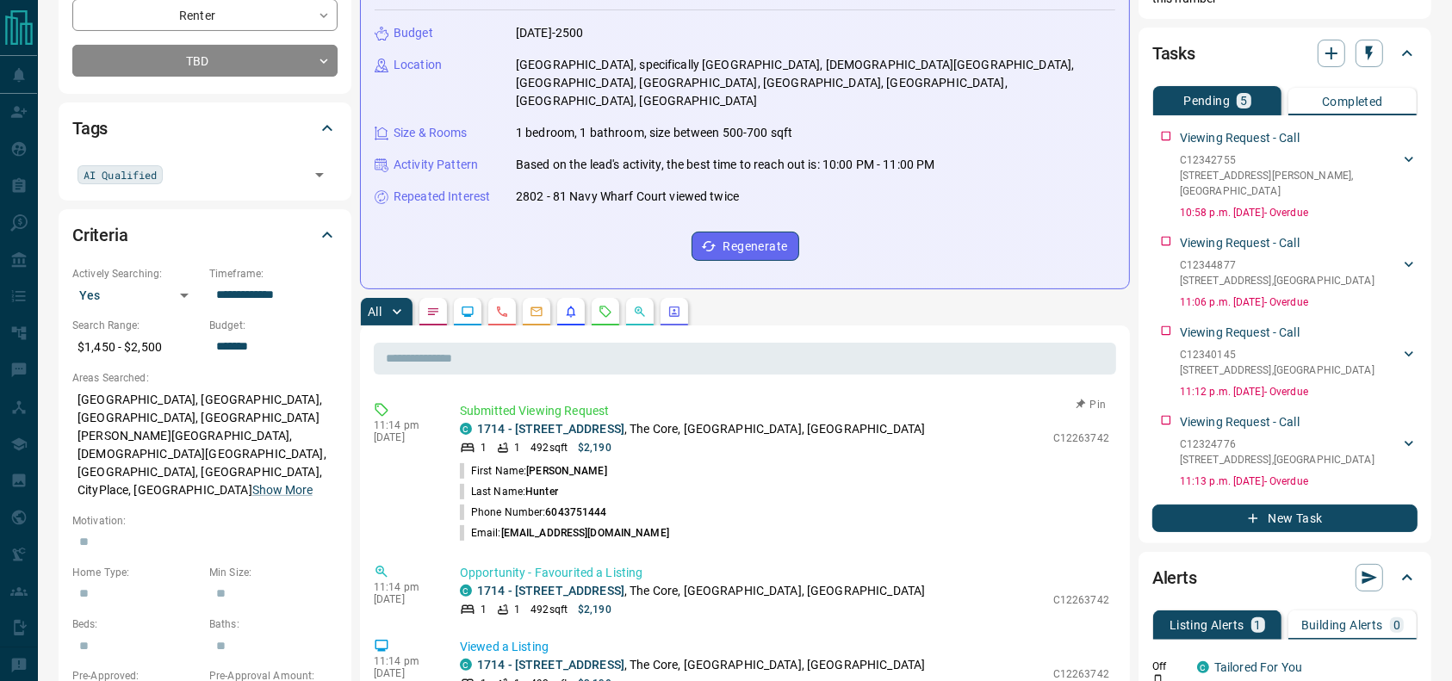 The width and height of the screenshot is (1452, 681). Describe the element at coordinates (273, 326) in the screenshot. I see `p: Budget:` at that location.